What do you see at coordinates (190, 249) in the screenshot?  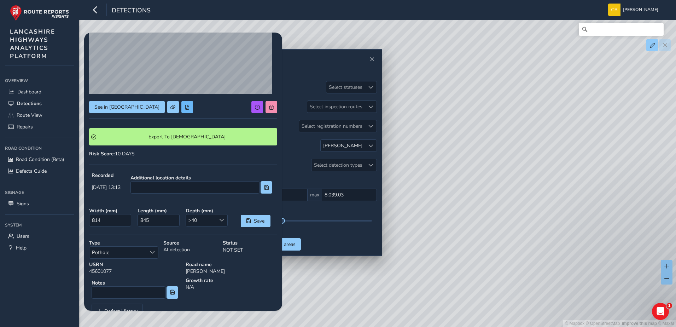 I see `div: AI detection` at bounding box center [190, 249].